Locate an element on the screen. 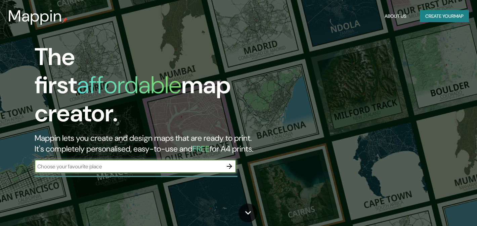 This screenshot has width=477, height=226. h5: FREE is located at coordinates (201, 149).